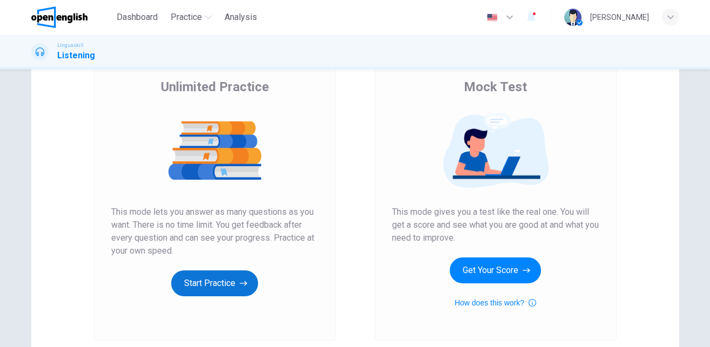 The width and height of the screenshot is (710, 347). Describe the element at coordinates (70, 45) in the screenshot. I see `span: Linguaskill` at that location.